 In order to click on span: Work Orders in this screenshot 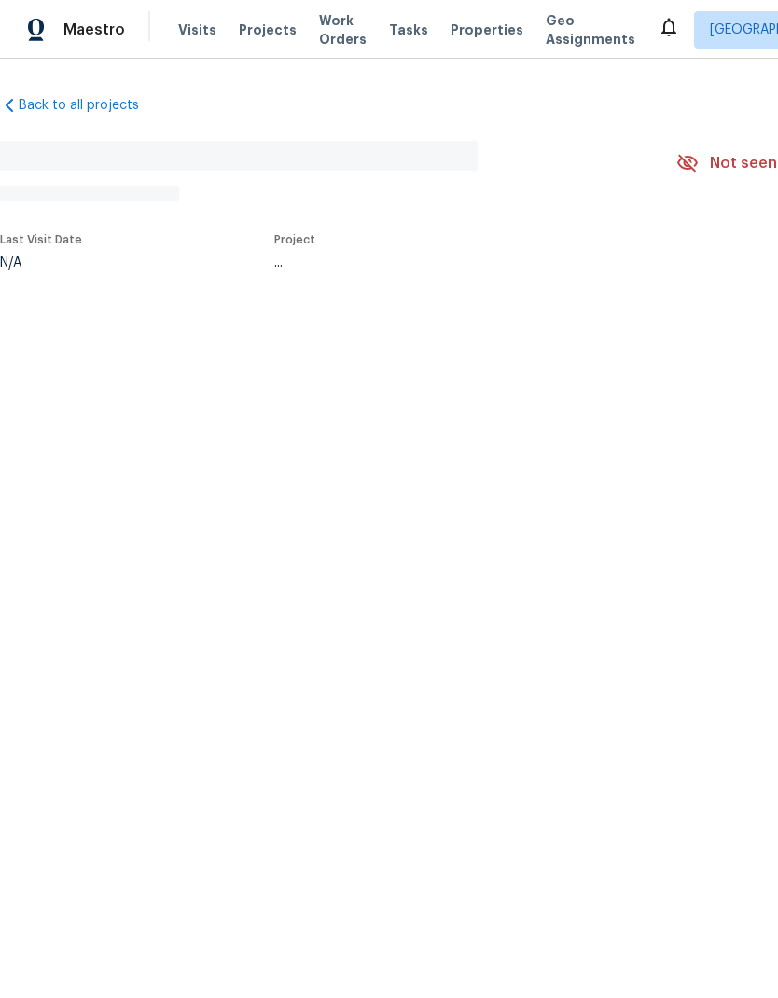, I will do `click(342, 30)`.